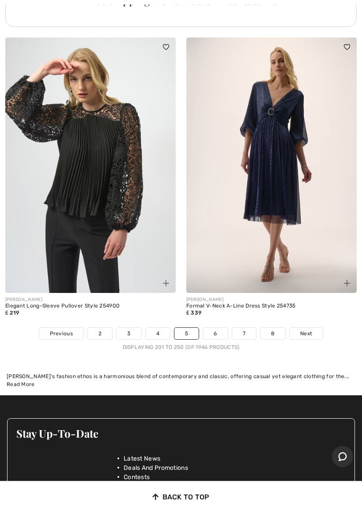  What do you see at coordinates (21, 384) in the screenshot?
I see `span: Read More` at bounding box center [21, 384].